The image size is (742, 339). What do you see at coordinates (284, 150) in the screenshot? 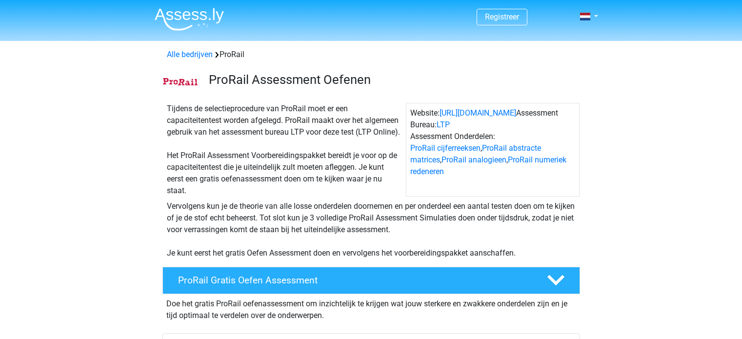
I see `div: Tijdens de selectieprocedure van ProRail moet er een capaciteitentest worden afgelegd. ProRail ma...` at bounding box center [284, 150].